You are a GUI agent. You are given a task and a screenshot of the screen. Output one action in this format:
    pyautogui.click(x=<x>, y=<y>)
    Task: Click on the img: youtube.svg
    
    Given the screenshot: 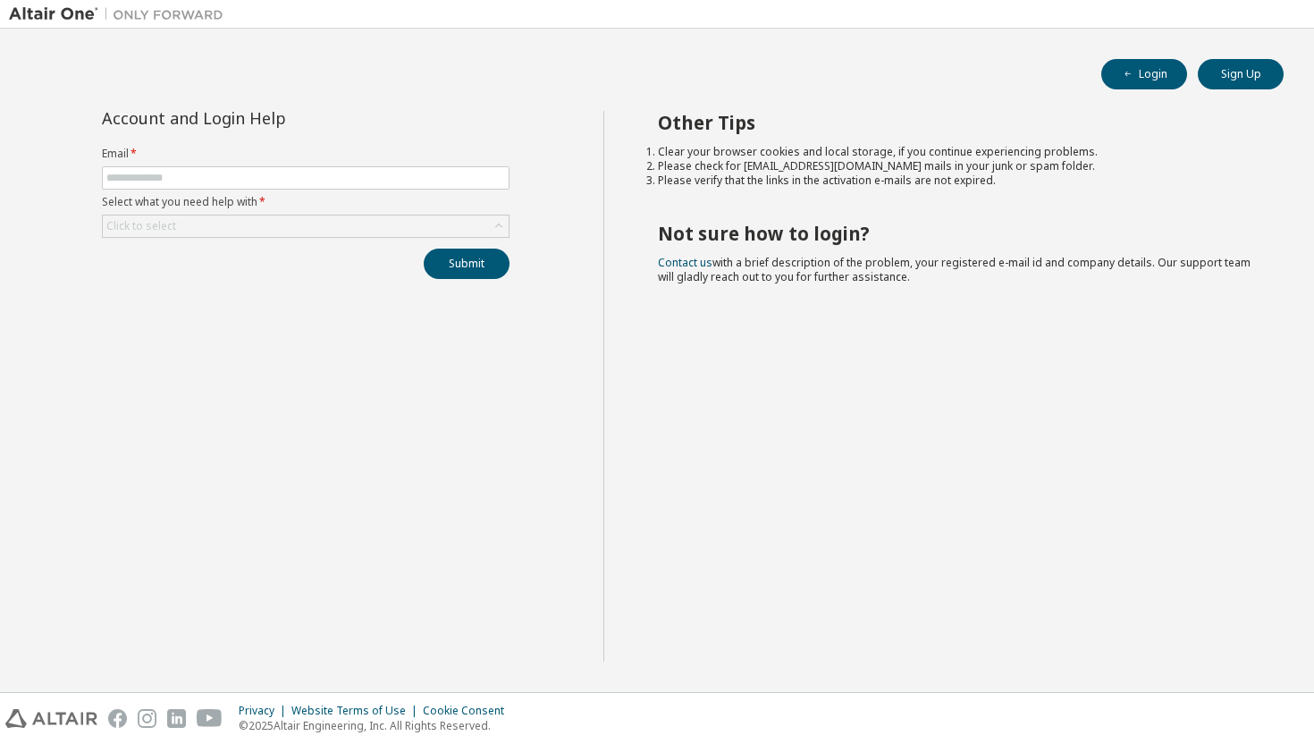 What is the action you would take?
    pyautogui.click(x=209, y=718)
    